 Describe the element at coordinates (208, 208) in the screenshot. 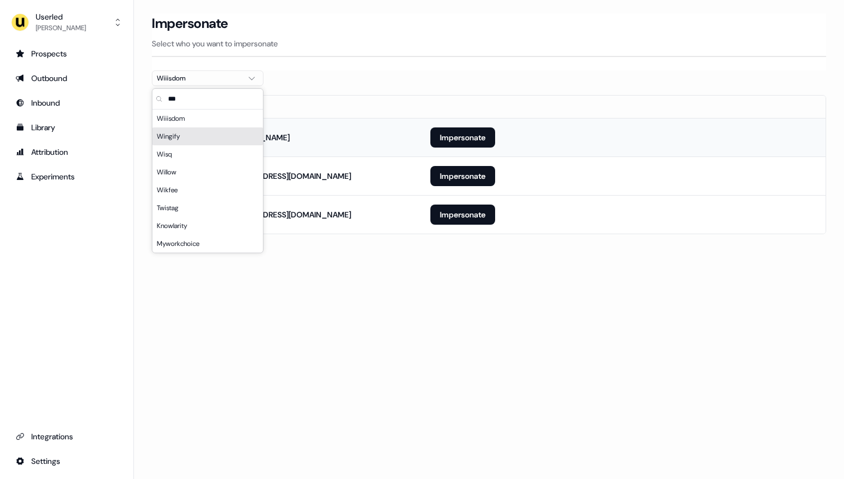

I see `div: Twistag` at that location.